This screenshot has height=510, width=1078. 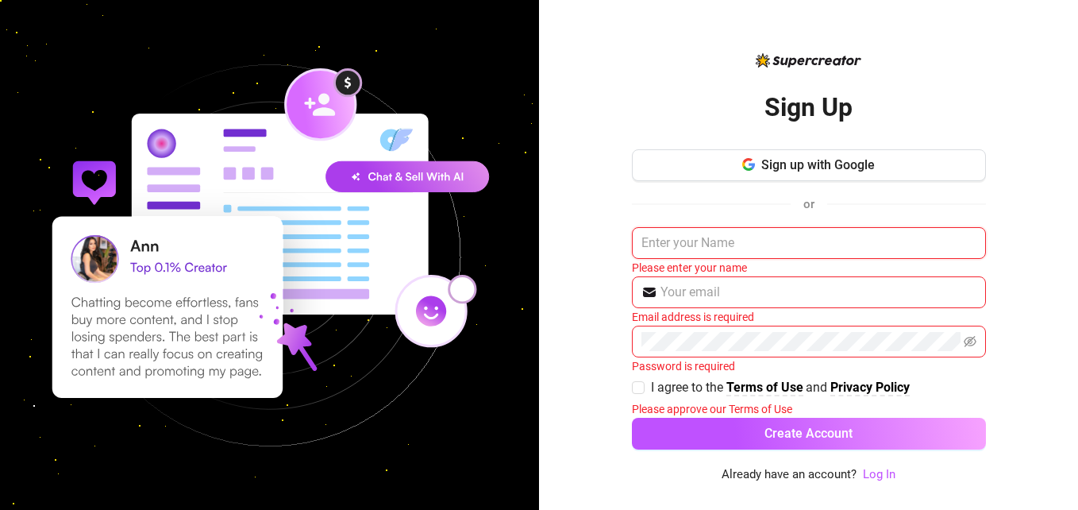 What do you see at coordinates (764, 387) in the screenshot?
I see `strong: Terms of Use` at bounding box center [764, 387].